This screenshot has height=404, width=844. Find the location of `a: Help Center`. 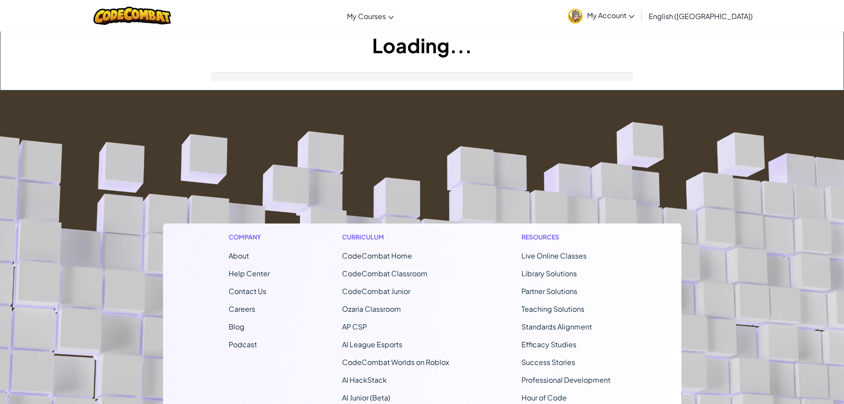

a: Help Center is located at coordinates (249, 273).